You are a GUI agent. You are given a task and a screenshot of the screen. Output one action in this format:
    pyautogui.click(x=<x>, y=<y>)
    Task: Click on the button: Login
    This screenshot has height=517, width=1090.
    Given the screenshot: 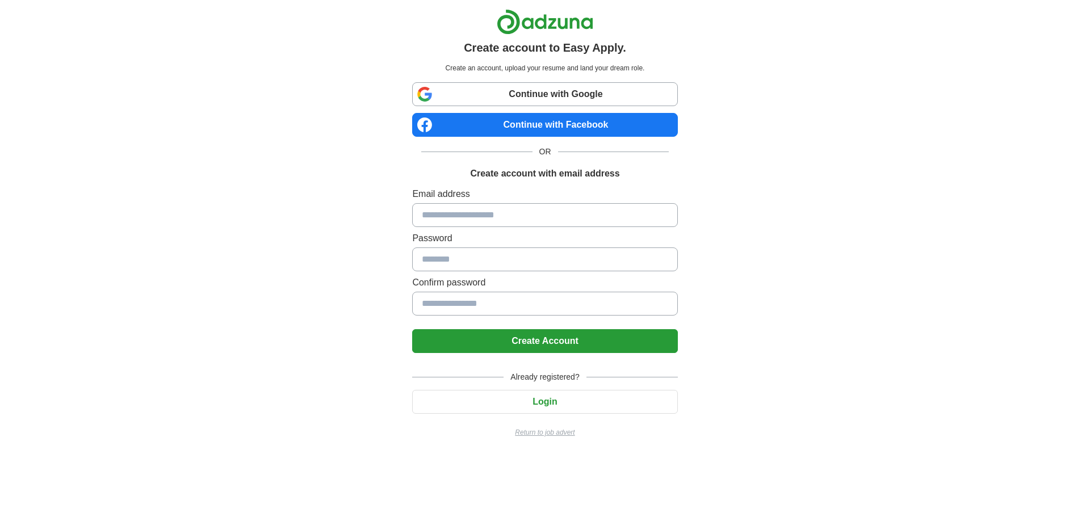 What is the action you would take?
    pyautogui.click(x=544, y=402)
    